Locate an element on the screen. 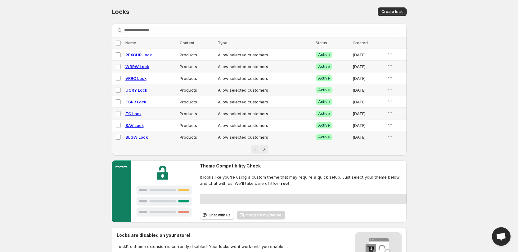 This screenshot has width=518, height=252. nav: Pagination is located at coordinates (259, 149).